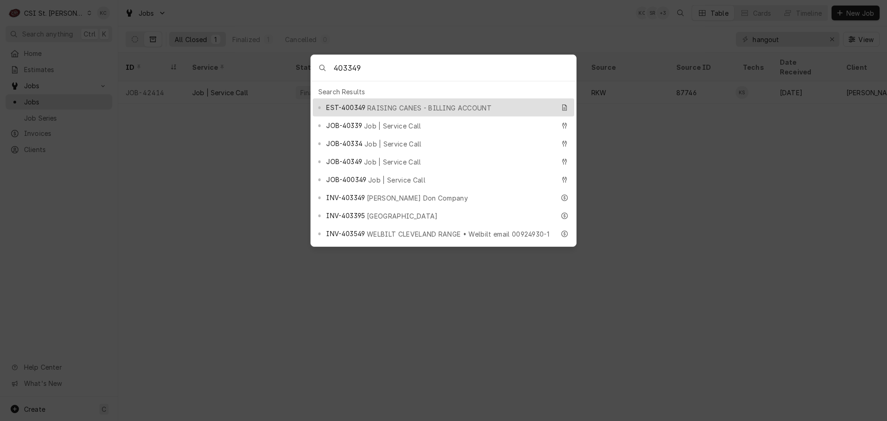 The height and width of the screenshot is (421, 887). What do you see at coordinates (344, 125) in the screenshot?
I see `span: JOB-40339` at bounding box center [344, 125].